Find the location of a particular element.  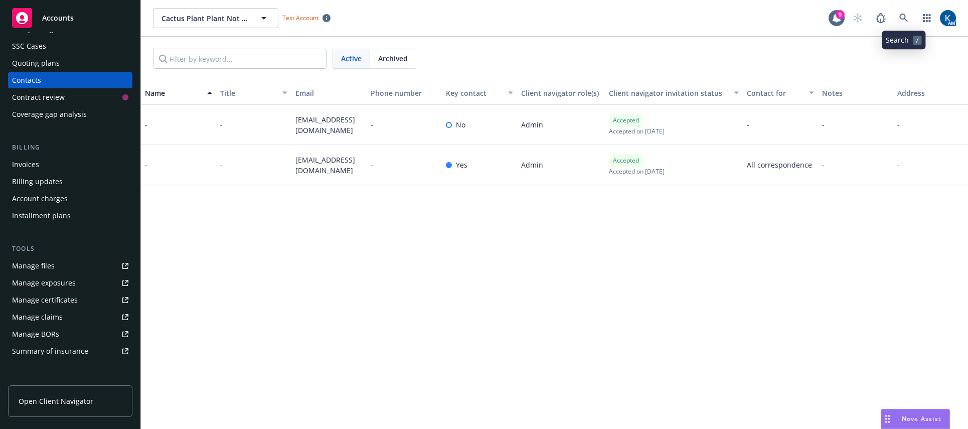

div: Manage claims is located at coordinates (37, 317).